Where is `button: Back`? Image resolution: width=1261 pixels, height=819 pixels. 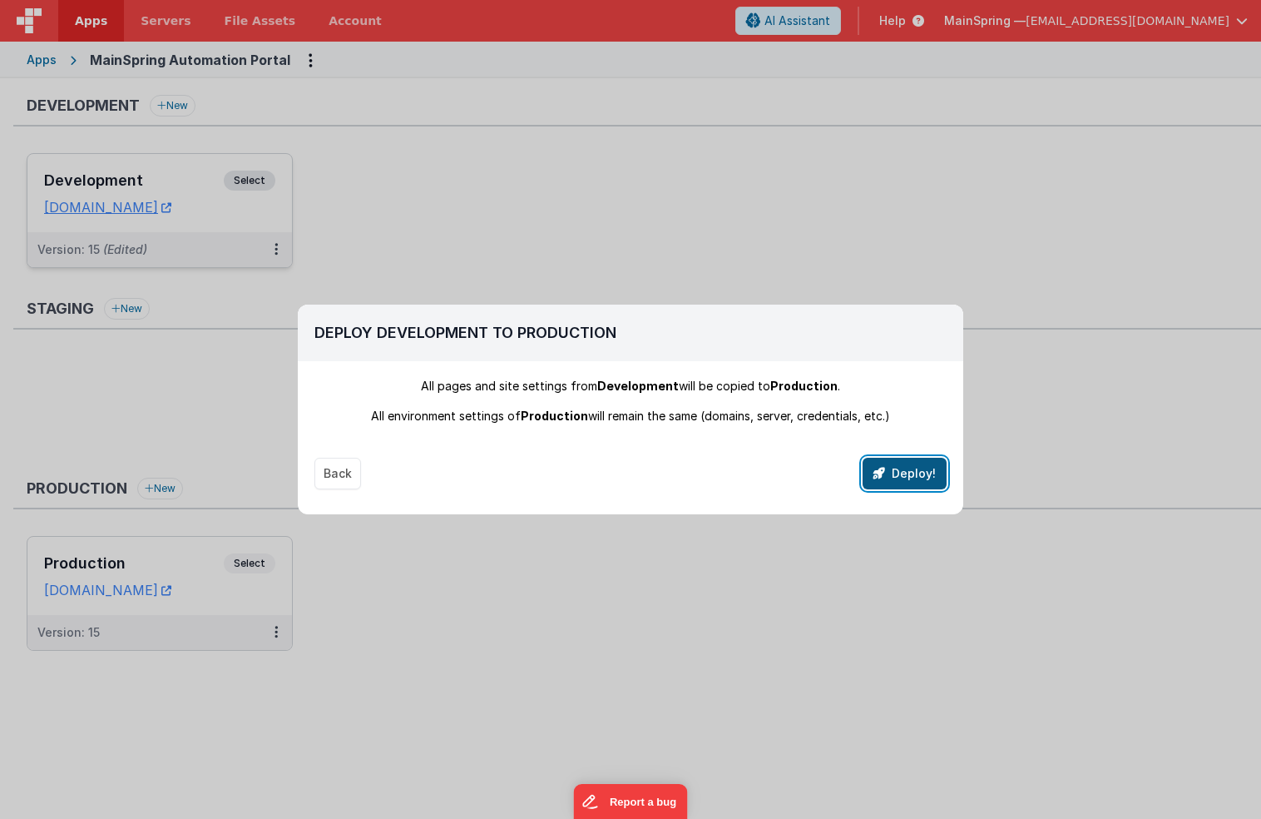
button: Back is located at coordinates (338, 473).